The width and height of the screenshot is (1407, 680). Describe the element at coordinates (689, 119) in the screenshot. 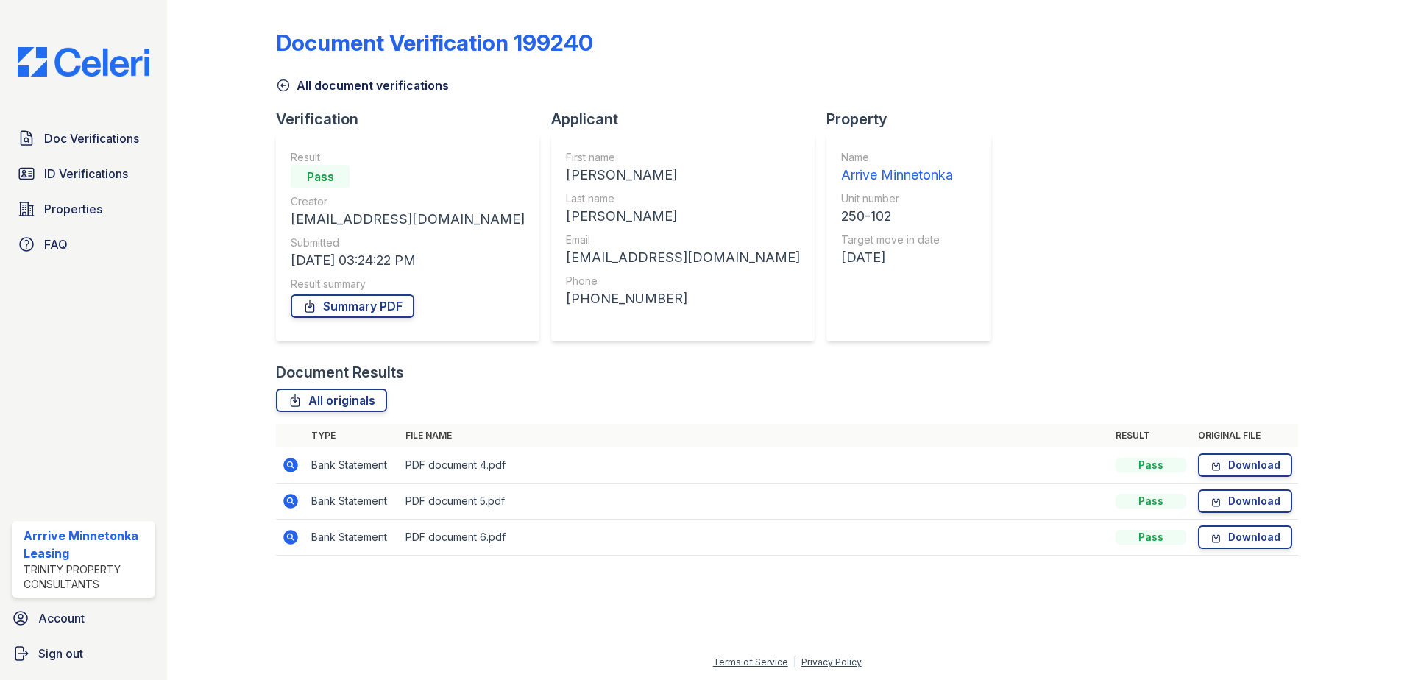

I see `div: Applicant` at that location.